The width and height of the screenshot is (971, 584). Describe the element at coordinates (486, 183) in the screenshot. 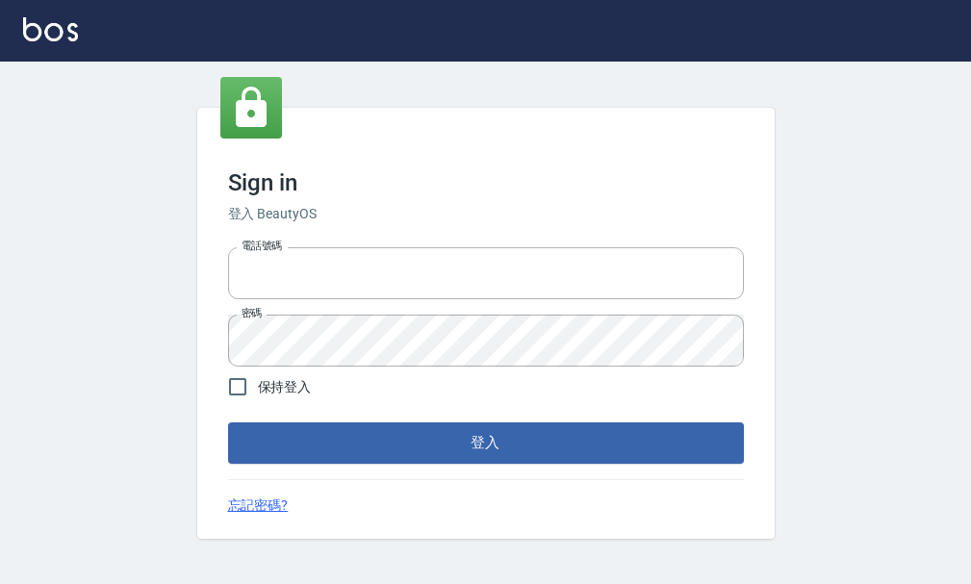

I see `h3: Sign in` at that location.